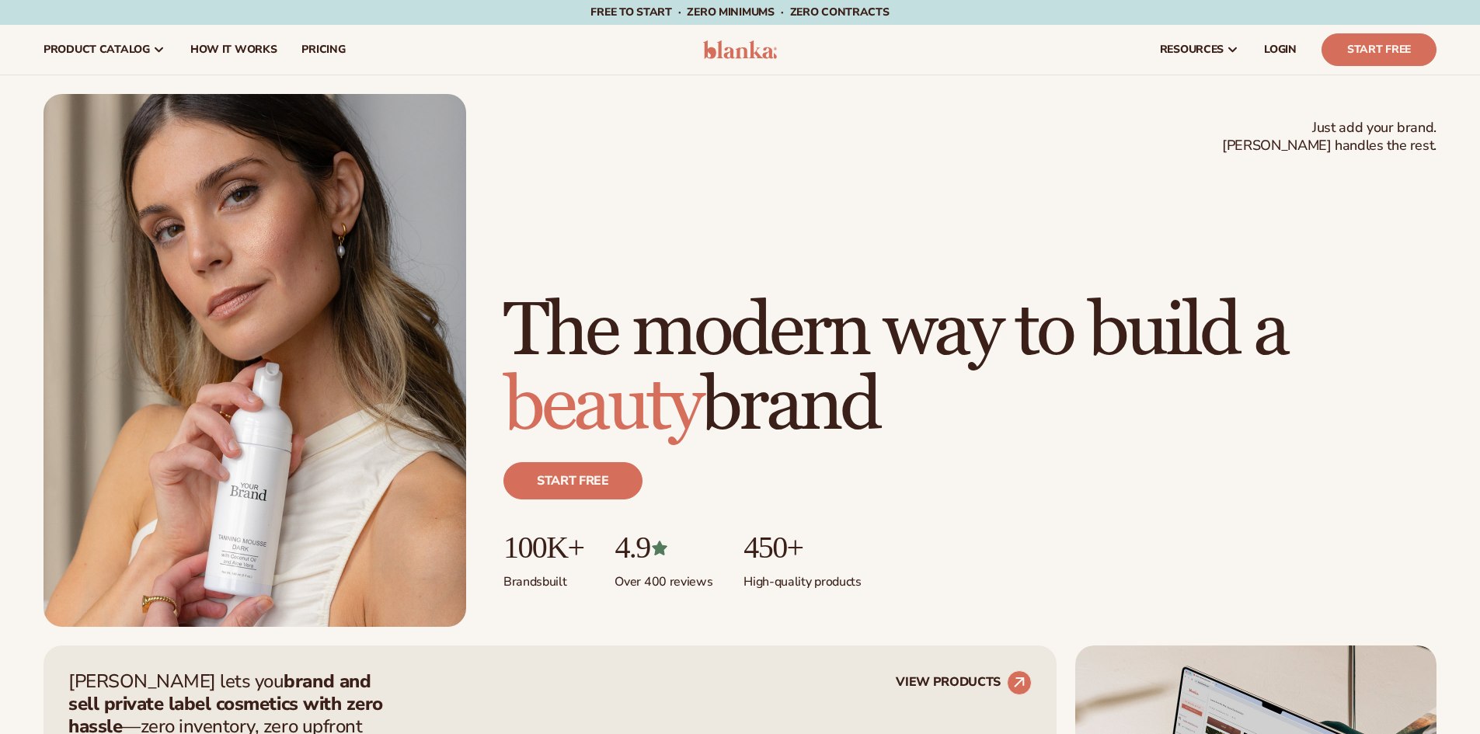 The image size is (1480, 734). Describe the element at coordinates (963, 683) in the screenshot. I see `a: VIEW PRODUCTS` at that location.